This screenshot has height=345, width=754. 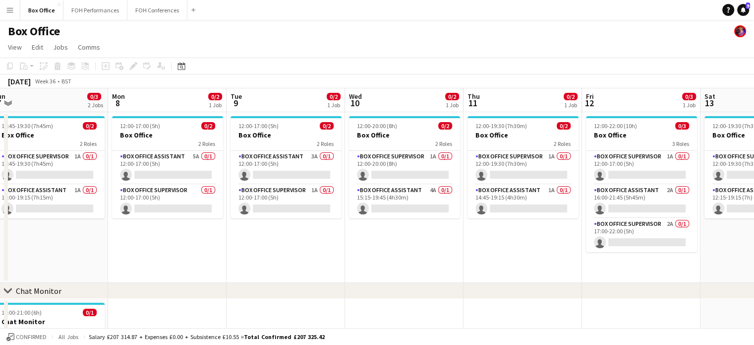 What do you see at coordinates (89, 47) in the screenshot?
I see `span: Comms` at bounding box center [89, 47].